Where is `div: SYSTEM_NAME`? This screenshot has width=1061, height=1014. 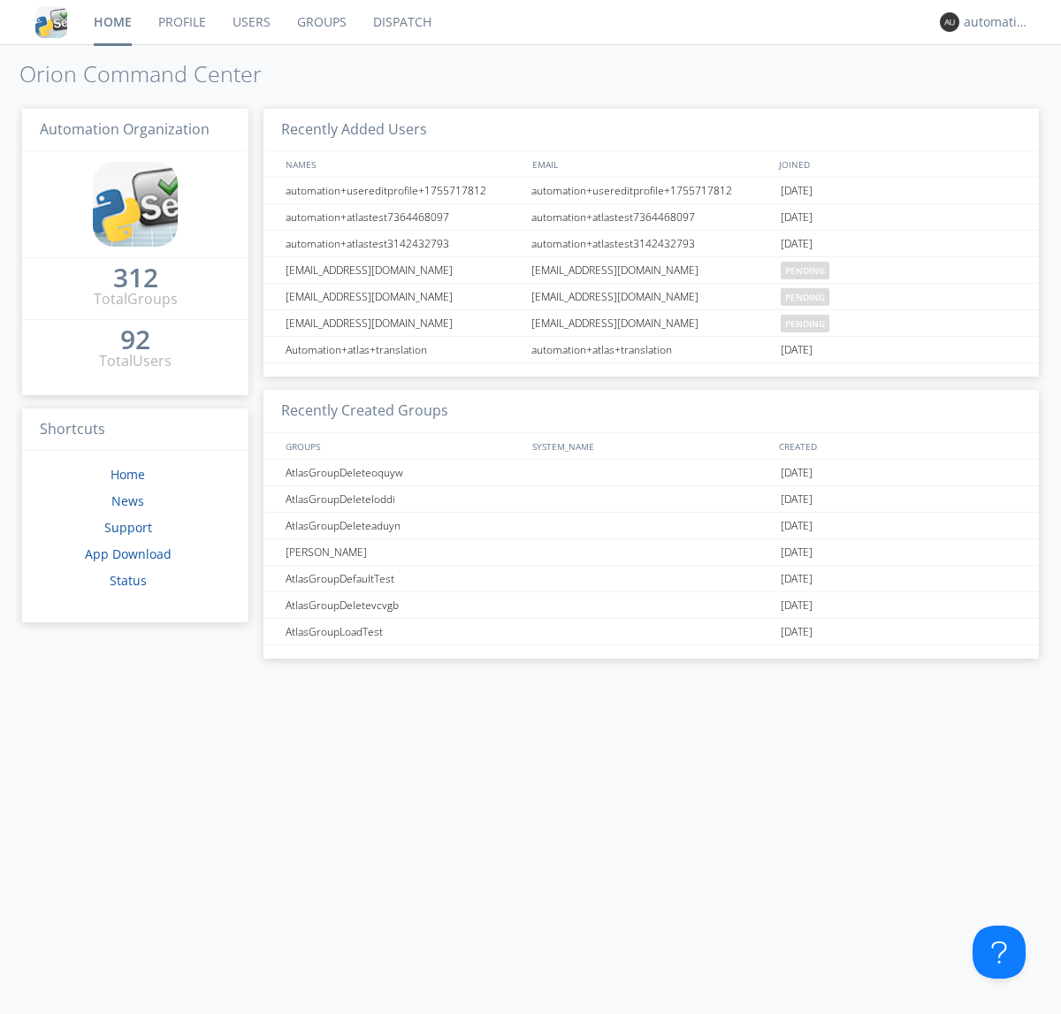 div: SYSTEM_NAME is located at coordinates (651, 445).